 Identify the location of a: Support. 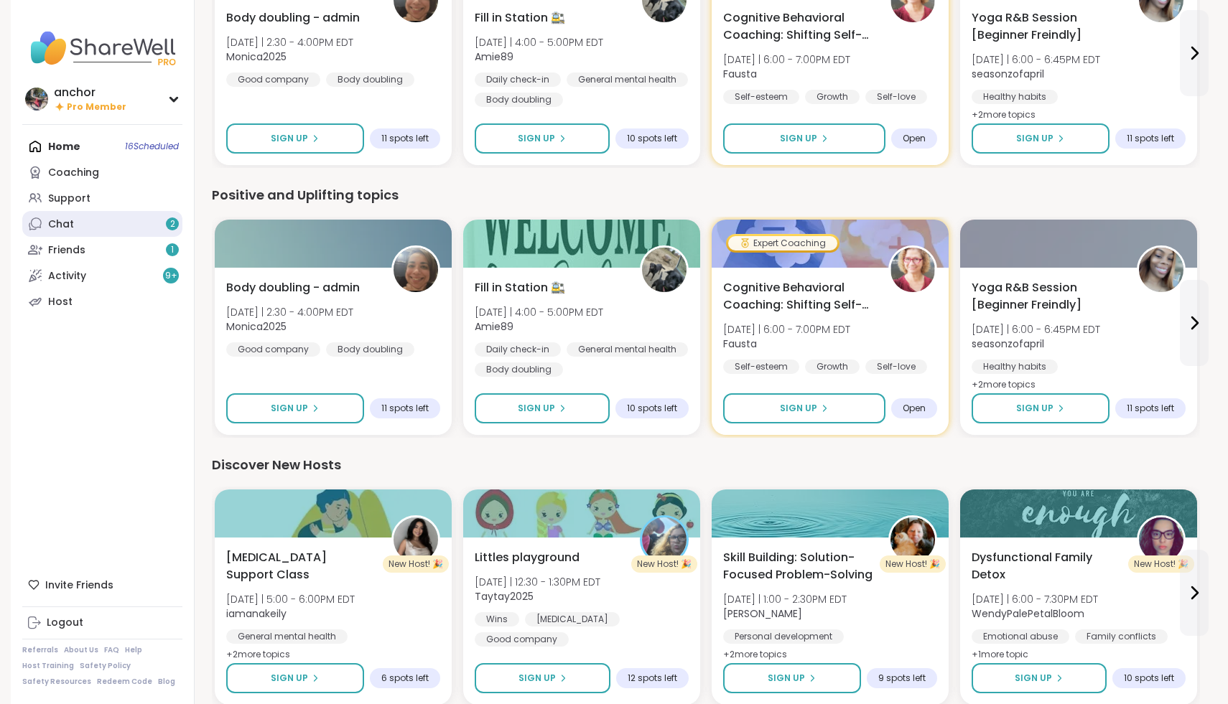
(102, 198).